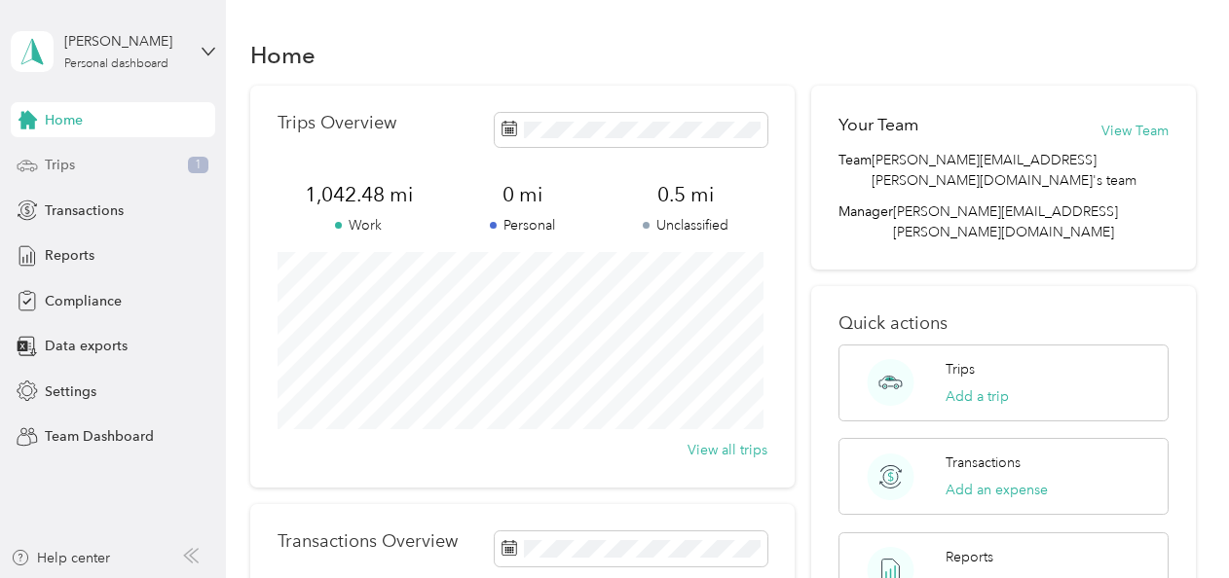 This screenshot has height=578, width=1229. I want to click on button: Add a trip, so click(977, 396).